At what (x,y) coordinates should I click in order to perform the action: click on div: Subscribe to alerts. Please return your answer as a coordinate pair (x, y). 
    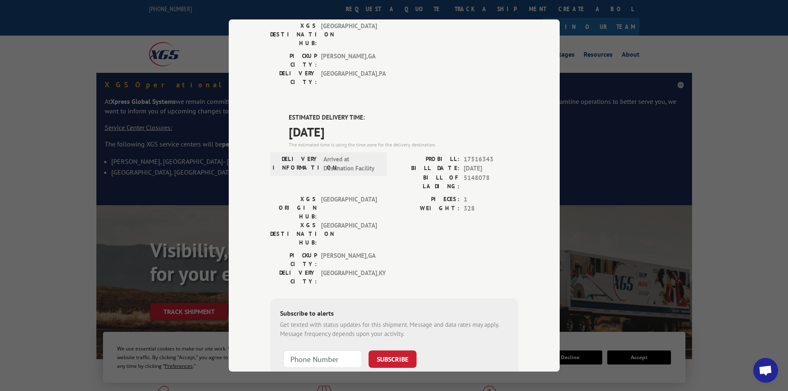
    Looking at the image, I should click on (394, 314).